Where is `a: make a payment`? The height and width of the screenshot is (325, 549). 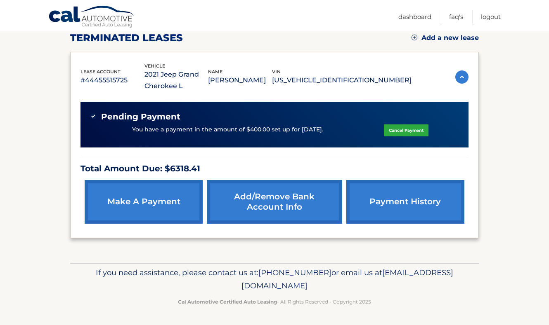 a: make a payment is located at coordinates (144, 202).